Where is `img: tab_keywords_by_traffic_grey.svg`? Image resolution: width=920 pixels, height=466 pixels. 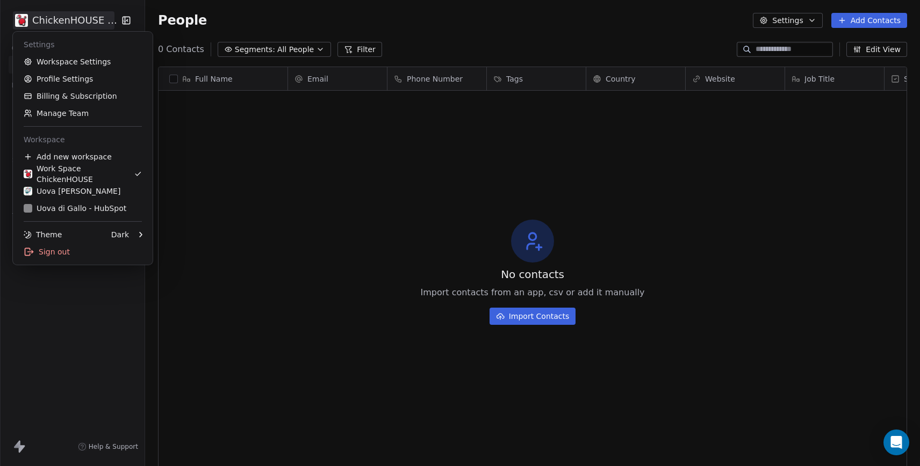 img: tab_keywords_by_traffic_grey.svg is located at coordinates (112, 67).